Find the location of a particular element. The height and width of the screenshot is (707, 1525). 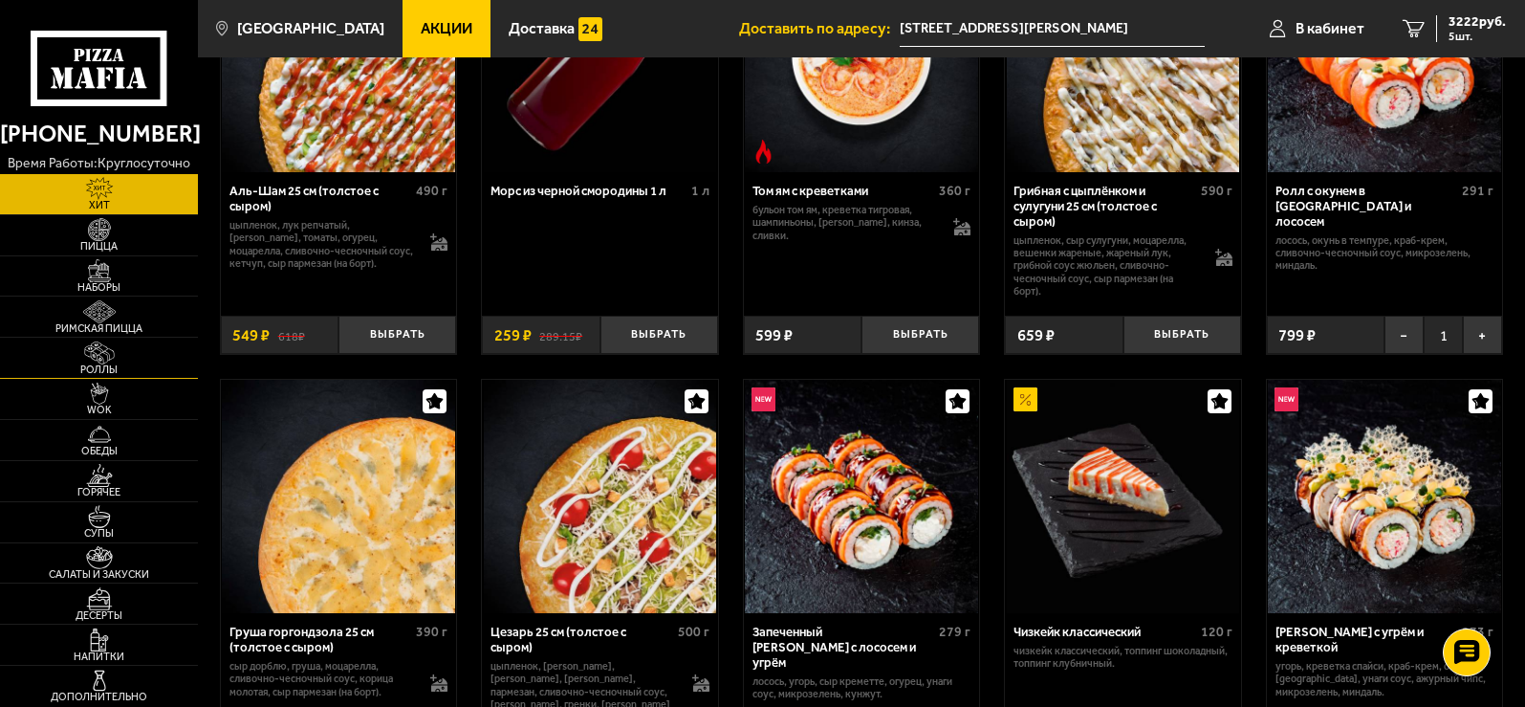

img: Острое блюдо is located at coordinates (763, 151).